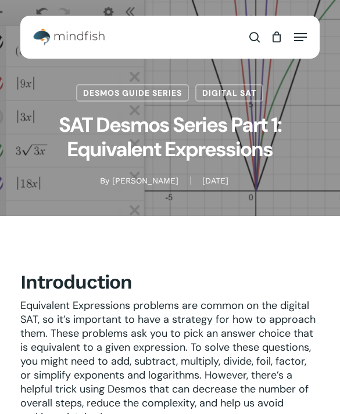 Image resolution: width=340 pixels, height=414 pixels. Describe the element at coordinates (276, 37) in the screenshot. I see `a: Cart` at that location.